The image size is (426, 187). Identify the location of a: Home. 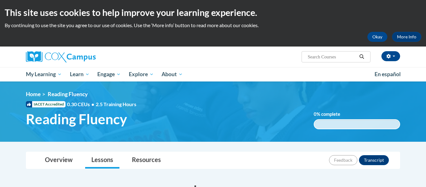
(33, 94).